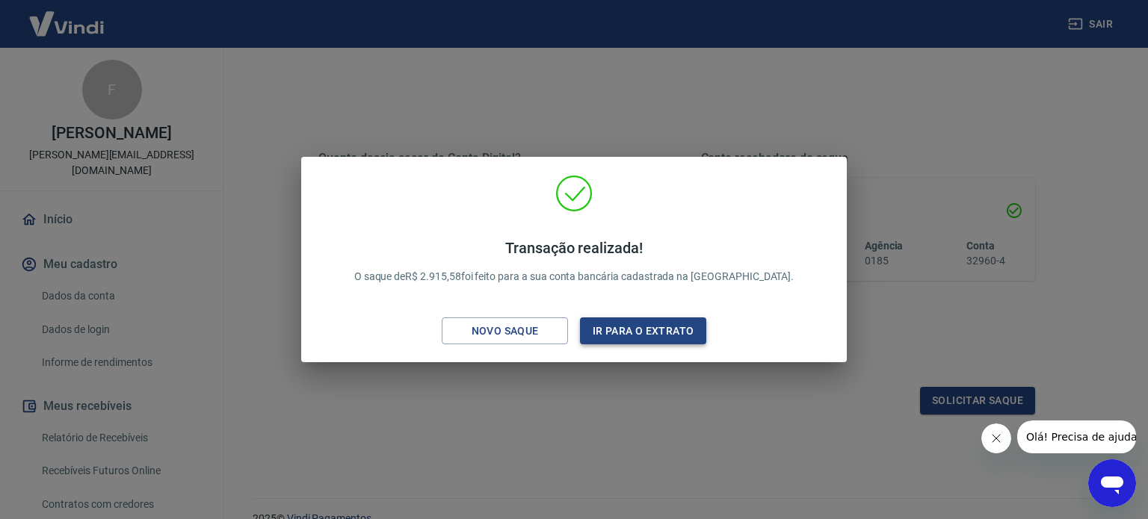 The width and height of the screenshot is (1148, 519). Describe the element at coordinates (67, 16) in the screenshot. I see `span: Olá! Precisa de ajuda?` at that location.